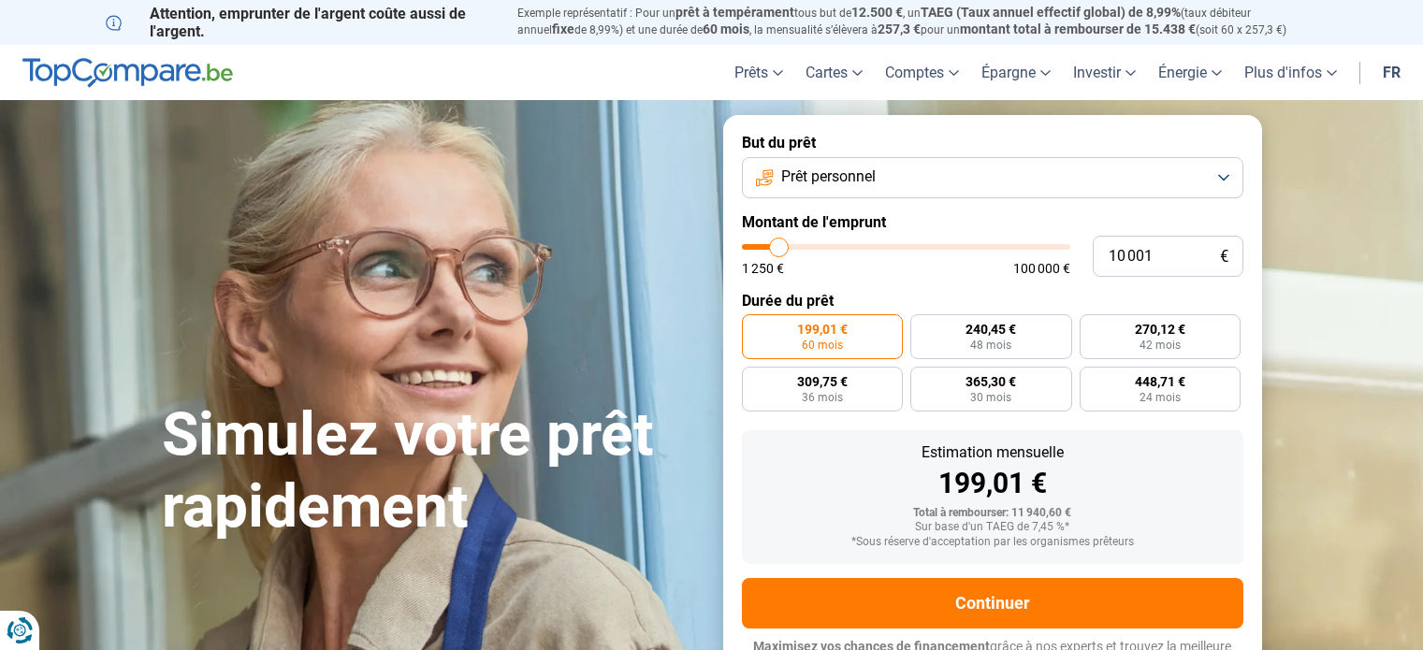  Describe the element at coordinates (1160, 345) in the screenshot. I see `span: 42 mois` at that location.